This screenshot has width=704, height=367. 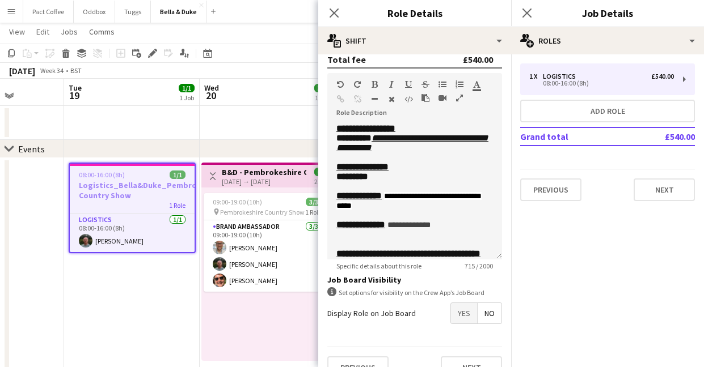 What do you see at coordinates (76, 70) in the screenshot?
I see `div: BST` at bounding box center [76, 70].